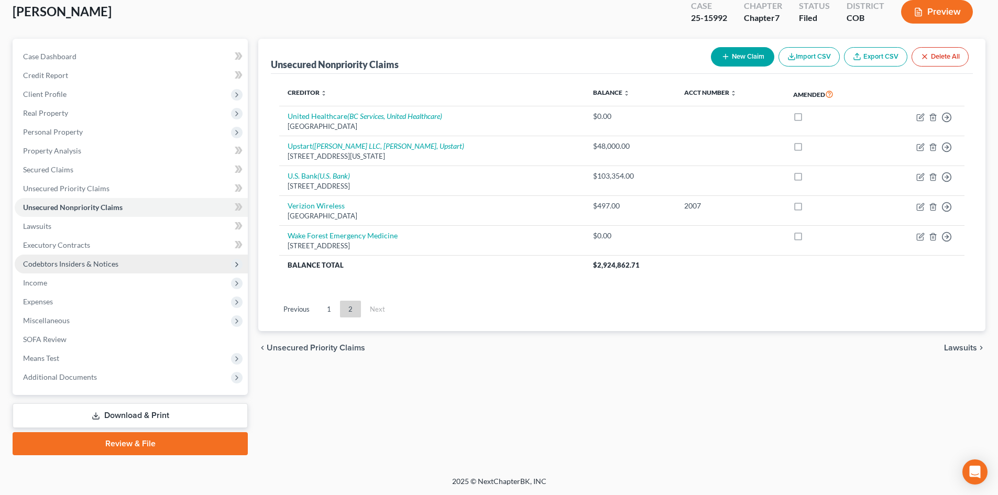  What do you see at coordinates (131, 208) in the screenshot?
I see `a: Unsecured Nonpriority Claims` at bounding box center [131, 208].